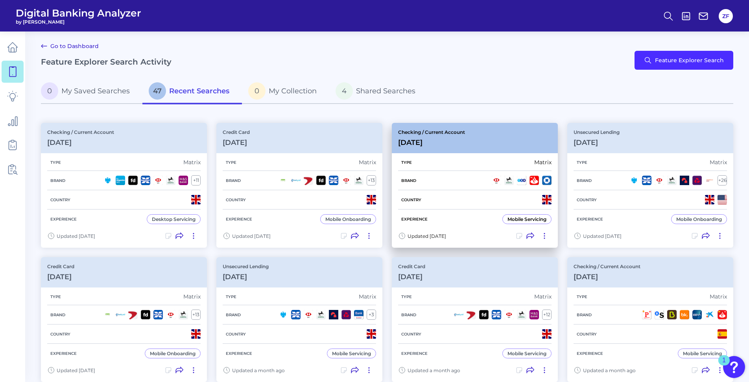 Image resolution: width=749 pixels, height=382 pixels. Describe the element at coordinates (196, 180) in the screenshot. I see `div: + 11` at that location.